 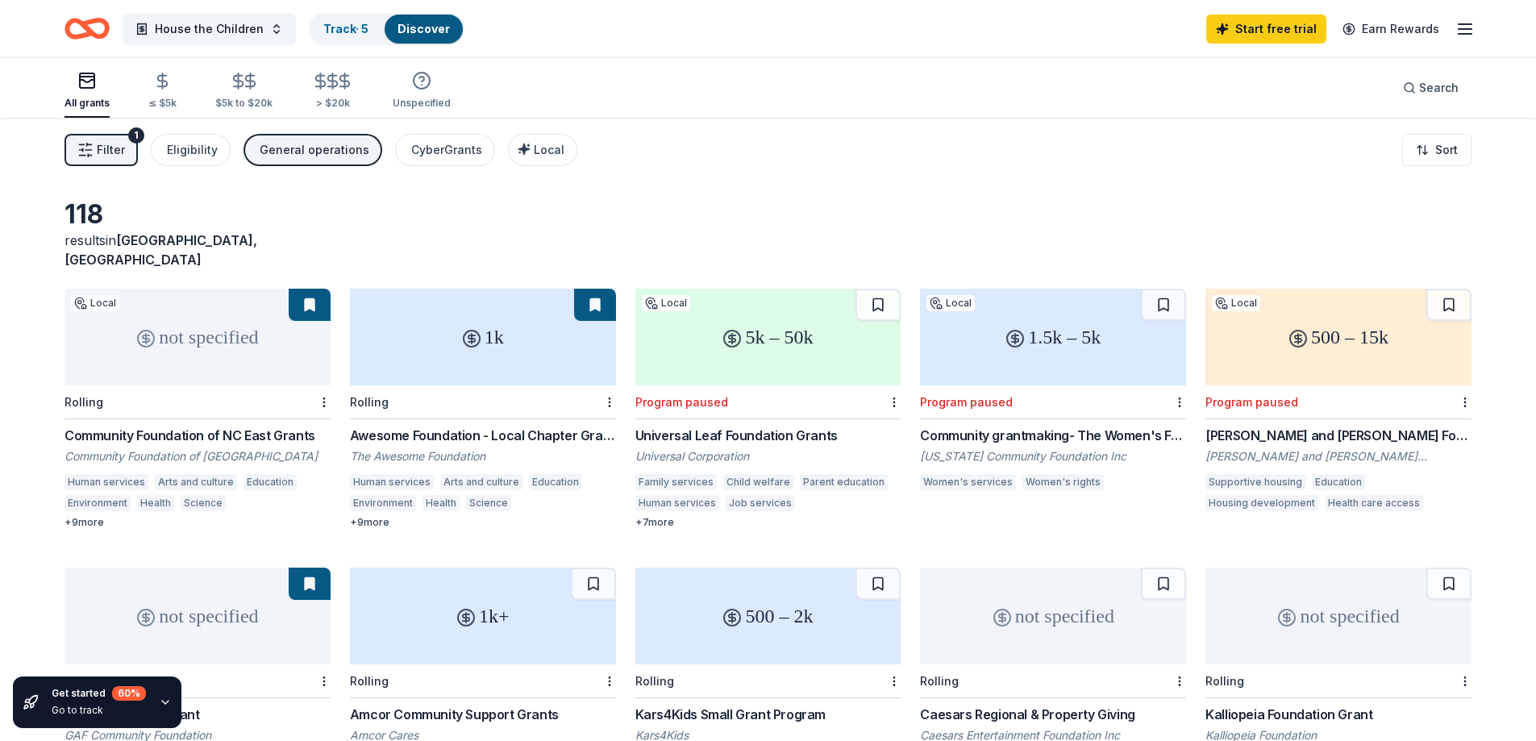 What do you see at coordinates (761, 503) in the screenshot?
I see `div: Job services` at bounding box center [761, 503].